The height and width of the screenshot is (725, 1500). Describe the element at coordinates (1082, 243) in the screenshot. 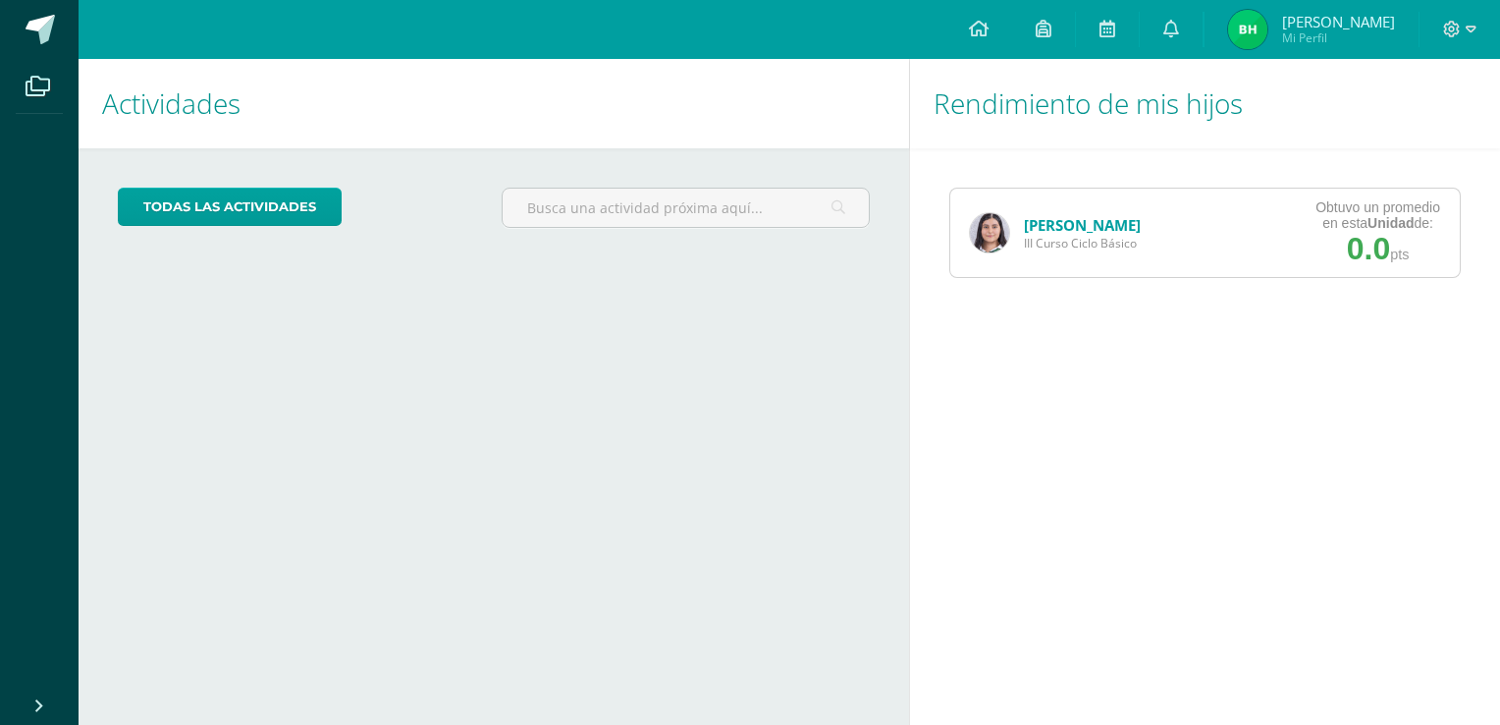

I see `span: III Curso Ciclo Básico` at that location.